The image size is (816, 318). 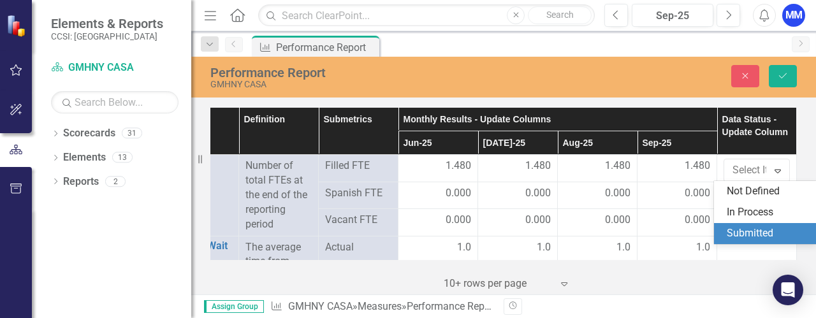 What do you see at coordinates (560, 15) in the screenshot?
I see `span: Search` at bounding box center [560, 15].